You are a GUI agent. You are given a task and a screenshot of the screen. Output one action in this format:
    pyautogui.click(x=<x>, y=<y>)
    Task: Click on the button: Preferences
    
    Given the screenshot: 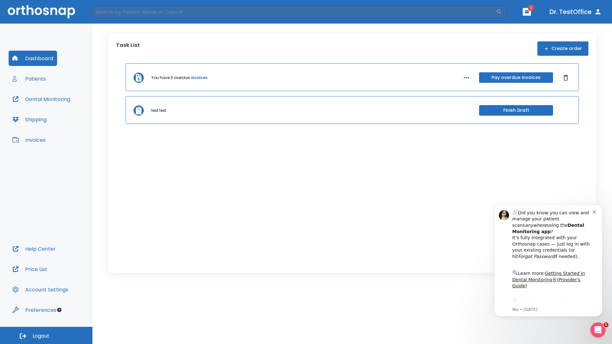 What is the action you would take?
    pyautogui.click(x=34, y=310)
    